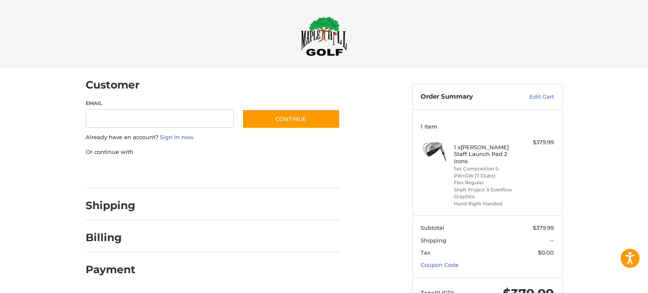  What do you see at coordinates (111, 205) in the screenshot?
I see `h2: Shipping` at bounding box center [111, 205].